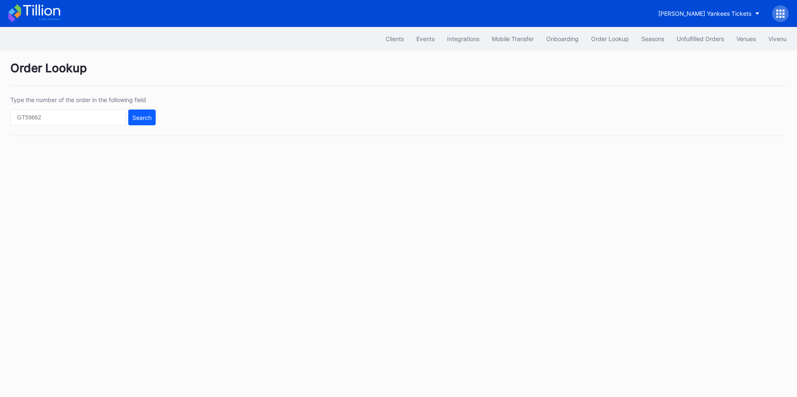  I want to click on button: Vivenu, so click(777, 39).